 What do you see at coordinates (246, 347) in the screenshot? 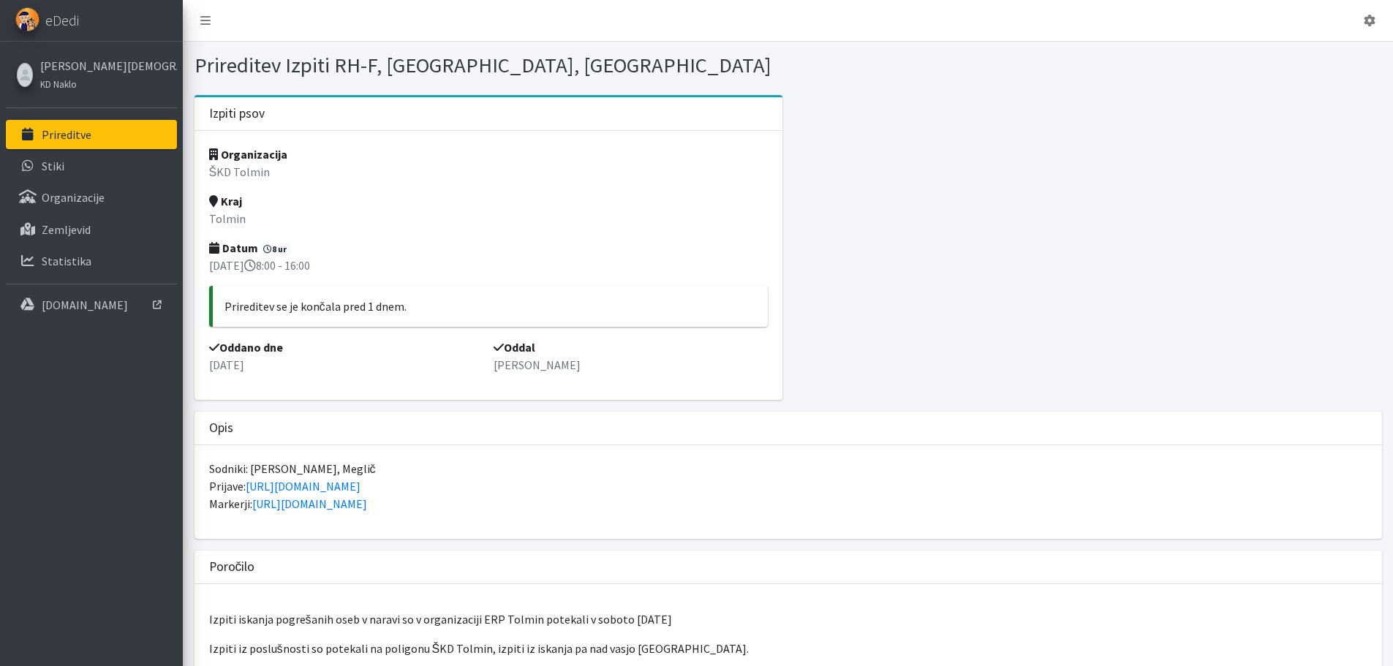
I see `strong: Oddano dne` at bounding box center [246, 347].